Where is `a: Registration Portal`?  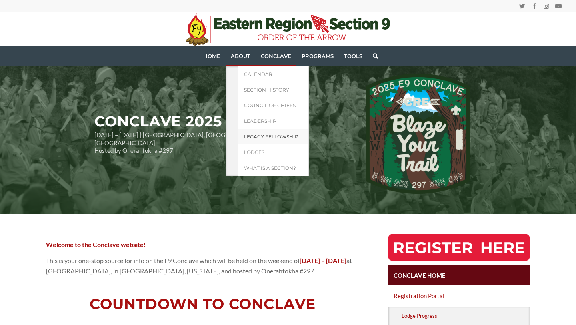
a: Registration Portal is located at coordinates (459, 296).